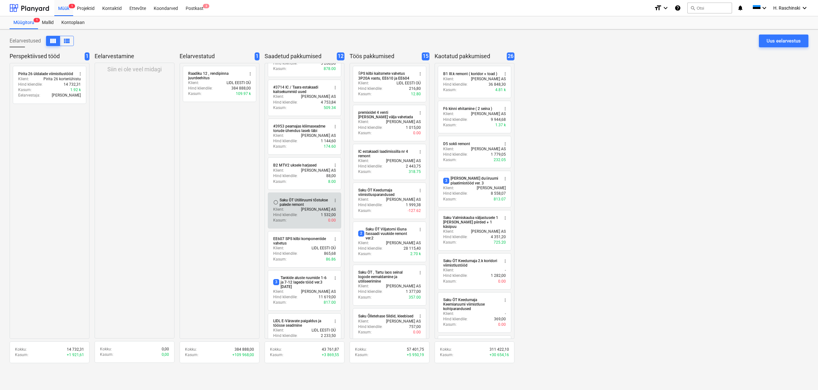  I want to click on p: 5 268,00, so click(328, 63).